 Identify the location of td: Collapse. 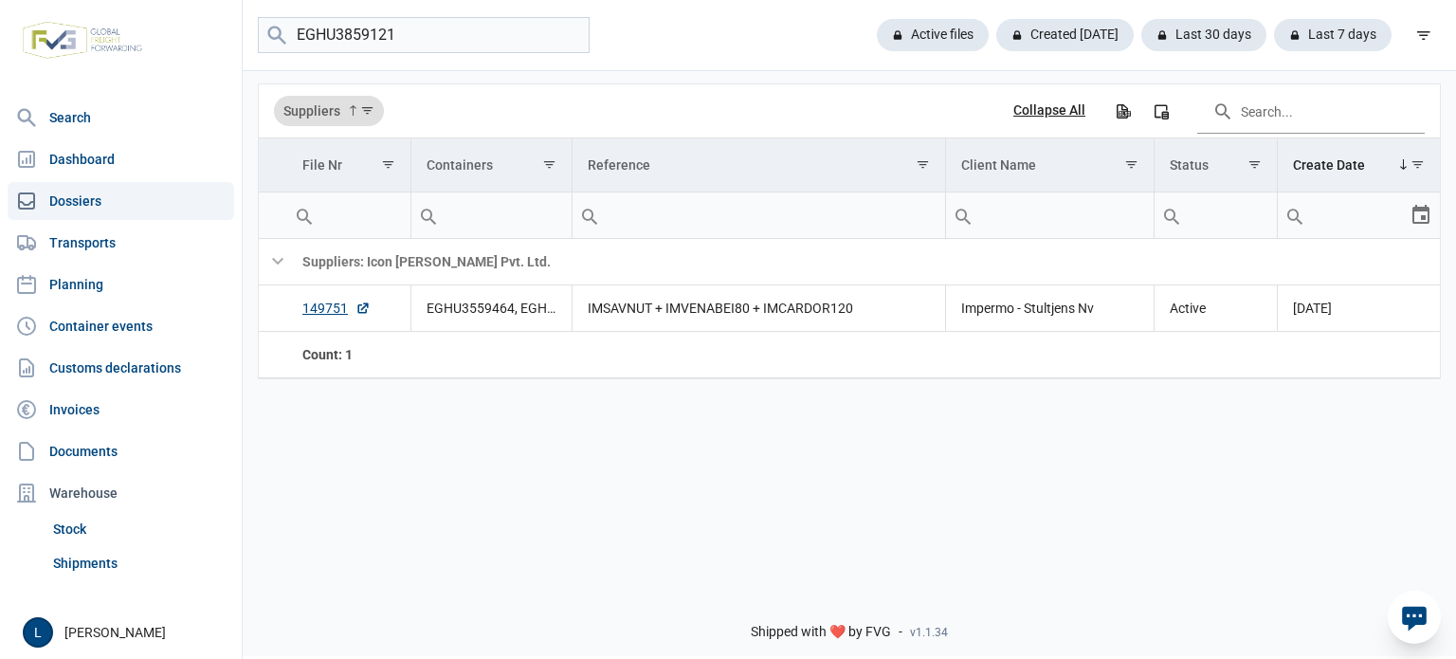
(273, 262).